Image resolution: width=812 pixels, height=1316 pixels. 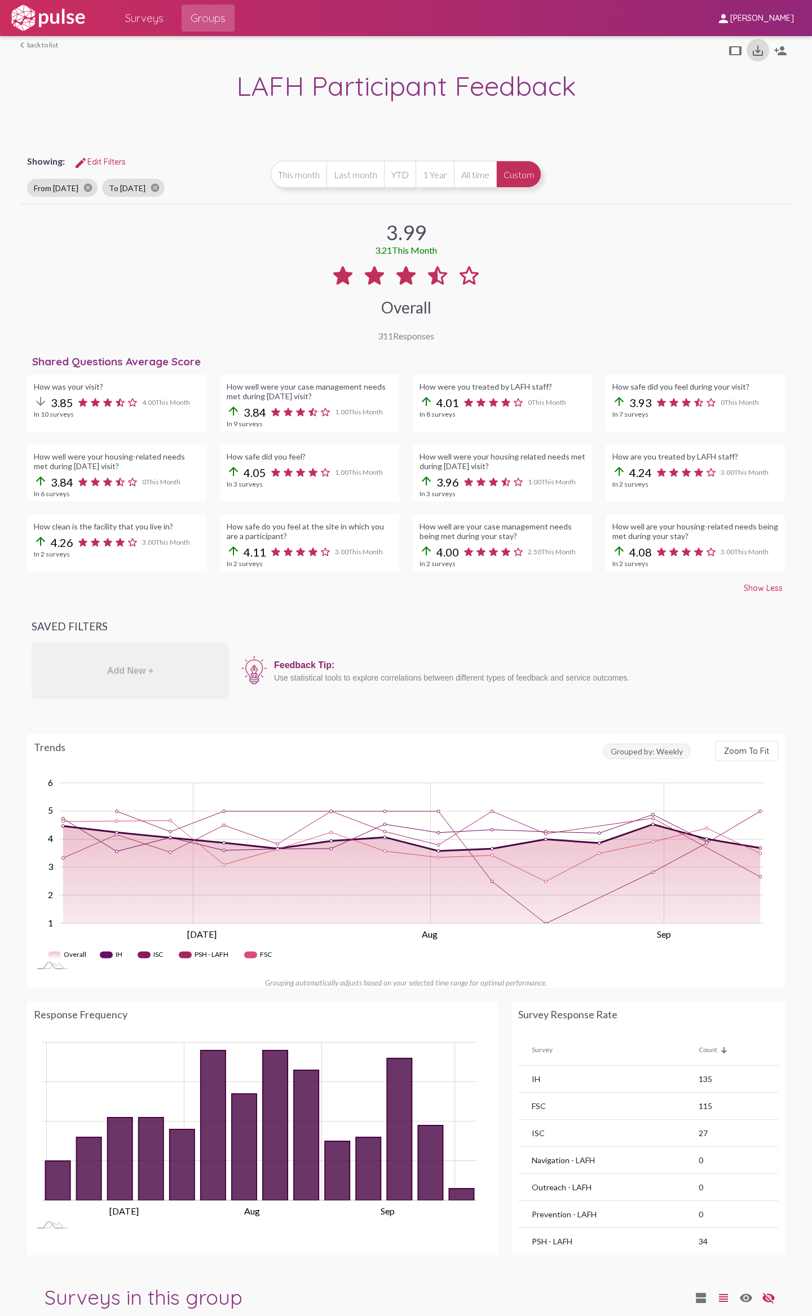 What do you see at coordinates (435, 174) in the screenshot?
I see `button: 1 Year` at bounding box center [435, 174].